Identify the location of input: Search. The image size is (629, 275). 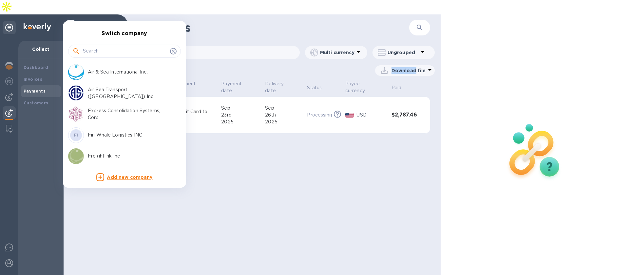
(125, 51).